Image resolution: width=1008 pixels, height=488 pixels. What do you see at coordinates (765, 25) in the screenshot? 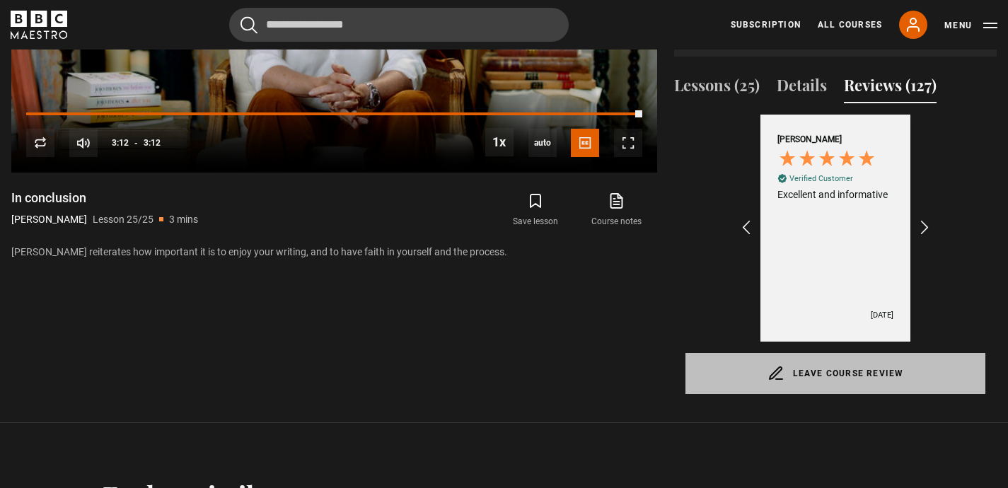
I see `a: Subscription` at bounding box center [765, 25].